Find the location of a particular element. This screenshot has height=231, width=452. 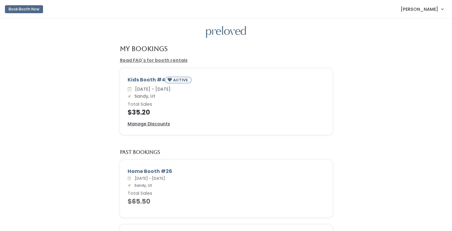

img: preloved logo is located at coordinates (226, 32).